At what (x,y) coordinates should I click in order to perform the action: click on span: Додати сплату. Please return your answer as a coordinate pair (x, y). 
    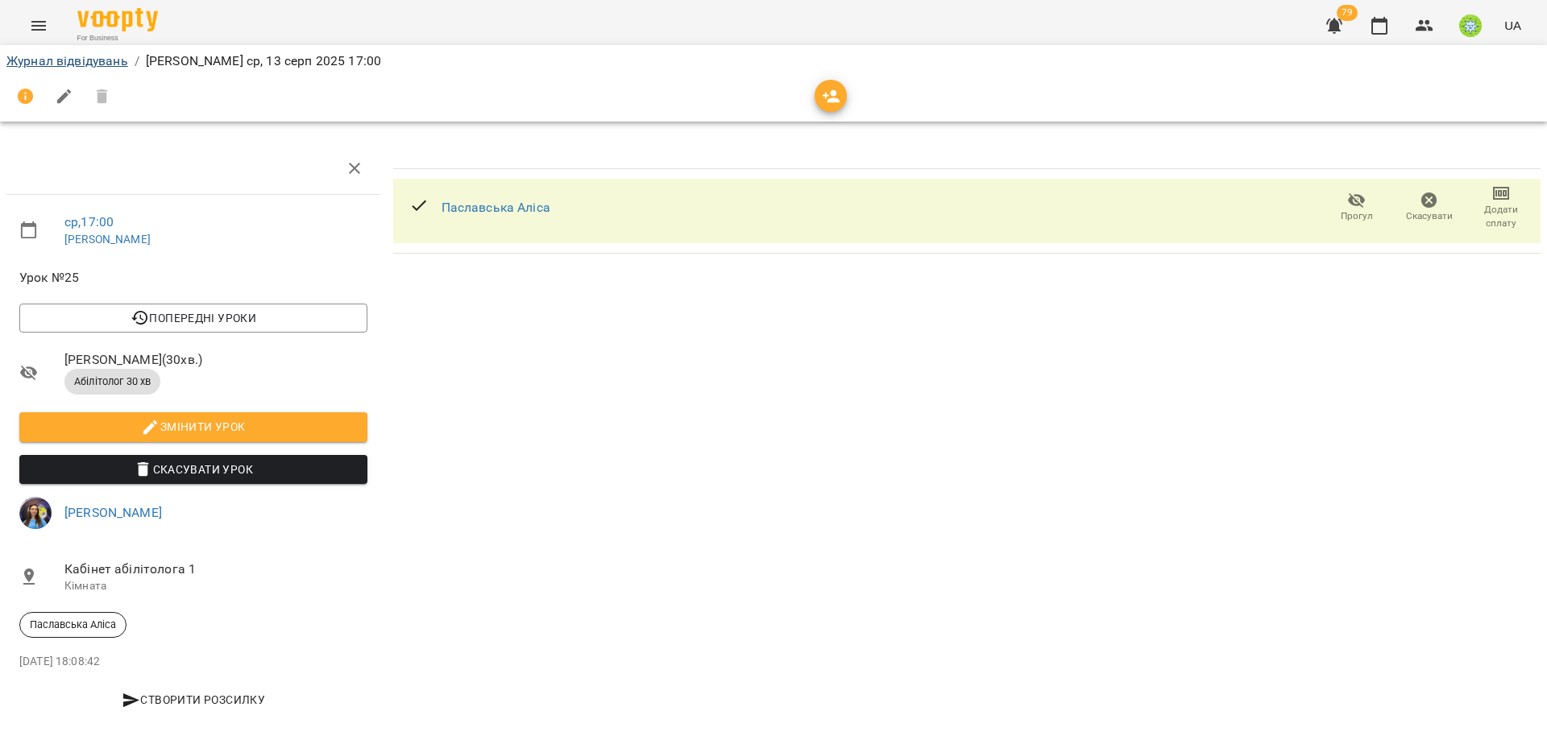
    Looking at the image, I should click on (1501, 217).